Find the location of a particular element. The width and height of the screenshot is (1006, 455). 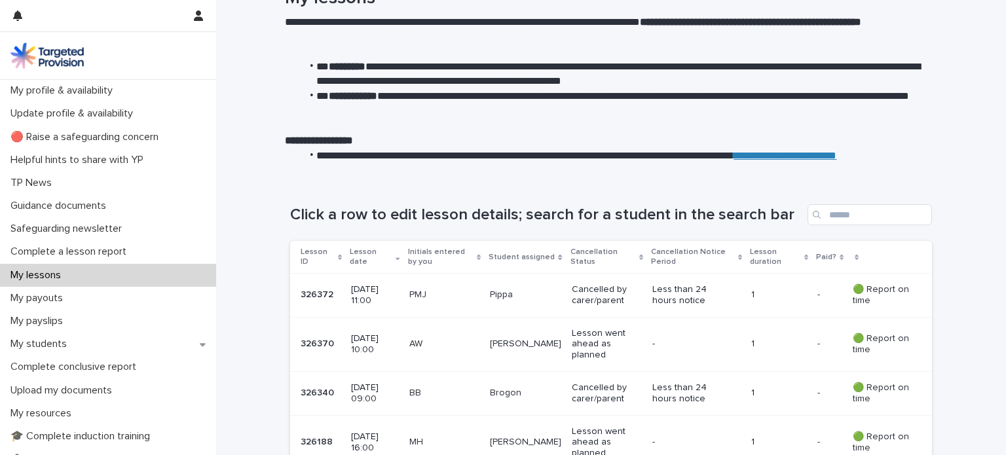

p: Update profile & availability is located at coordinates (74, 113).